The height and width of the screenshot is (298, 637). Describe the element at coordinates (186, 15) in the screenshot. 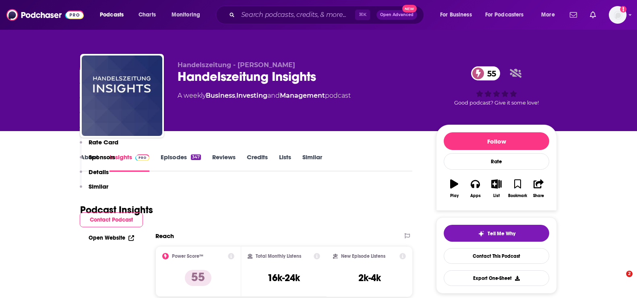

I see `span: Monitoring` at that location.